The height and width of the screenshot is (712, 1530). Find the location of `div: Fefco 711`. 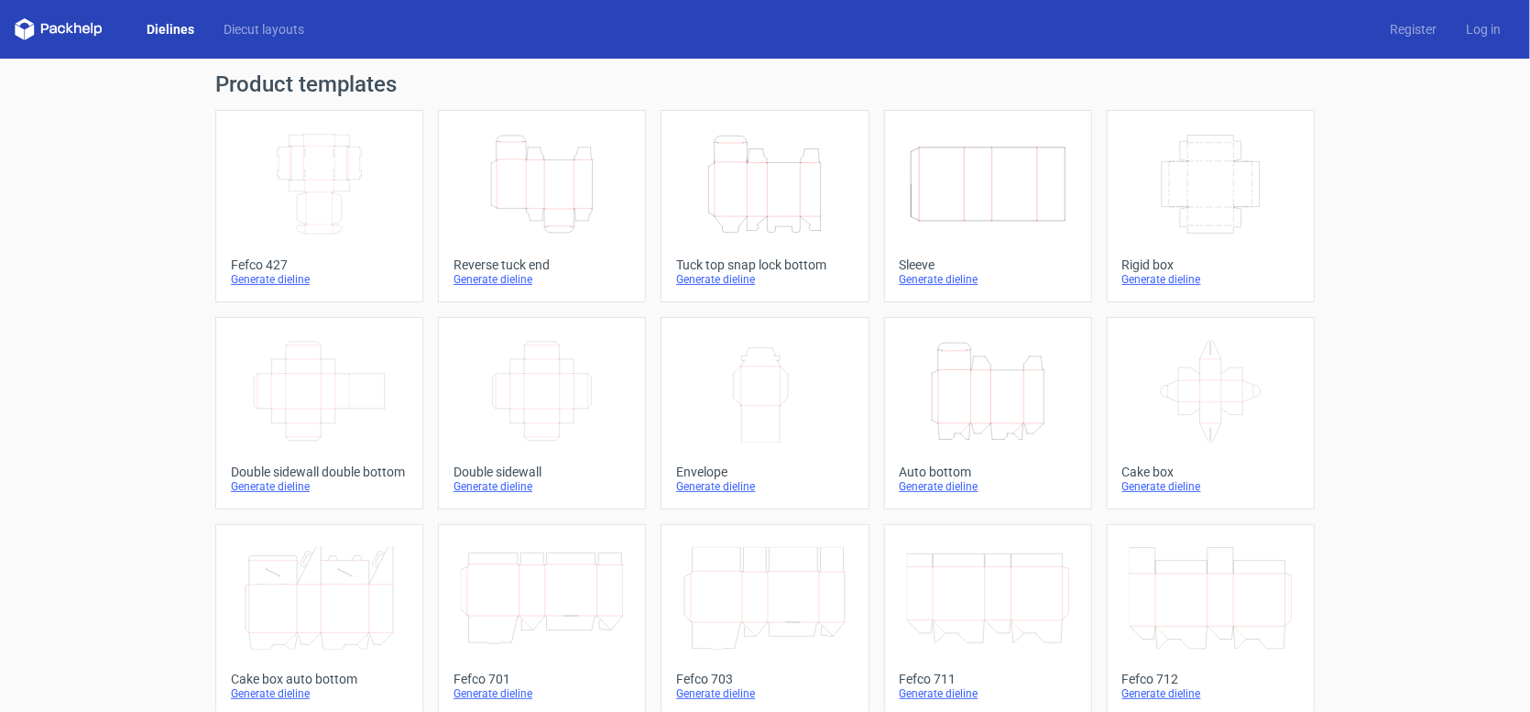

div: Fefco 711 is located at coordinates (988, 679).